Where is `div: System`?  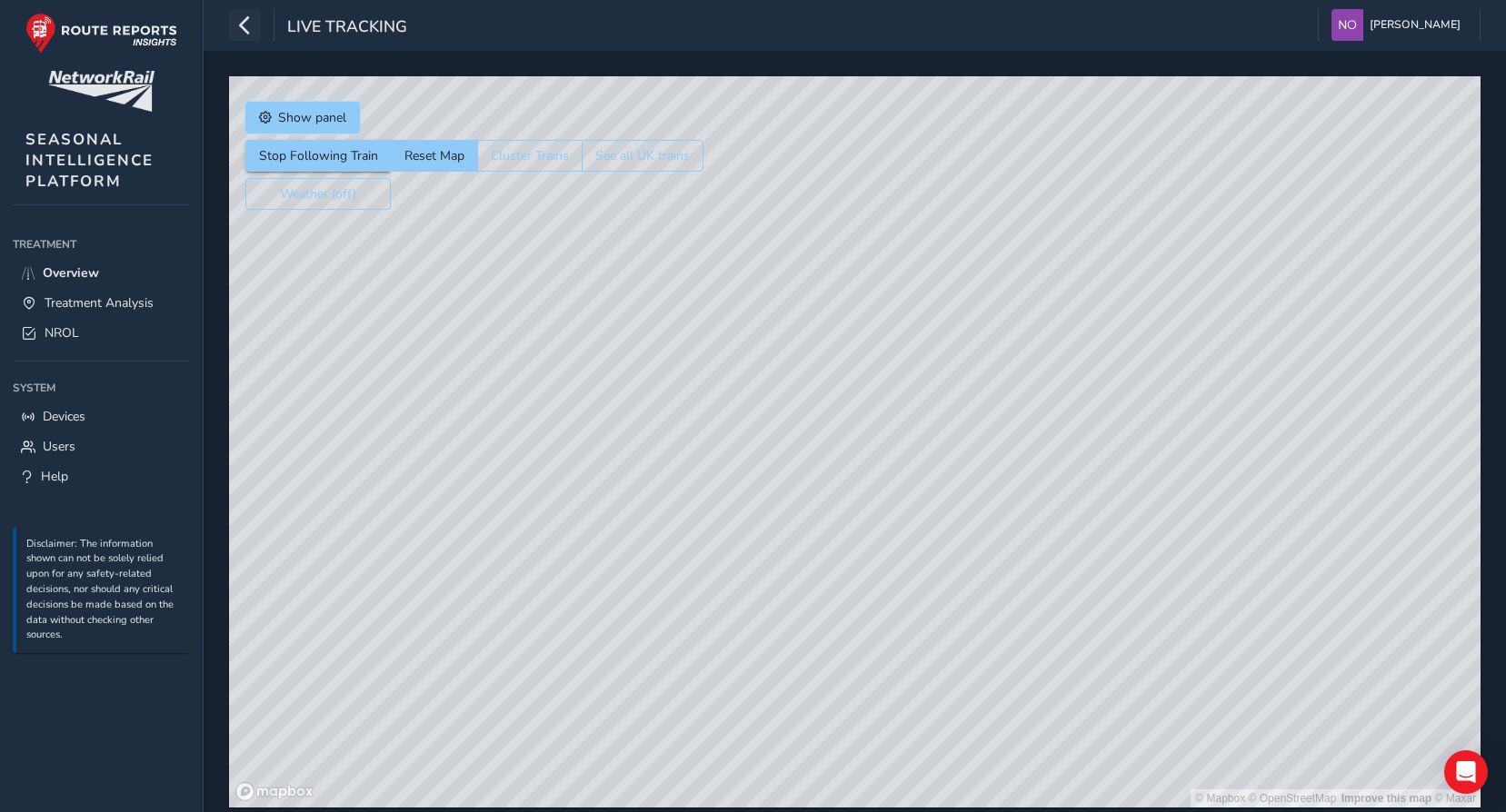
div: System is located at coordinates (101, 388).